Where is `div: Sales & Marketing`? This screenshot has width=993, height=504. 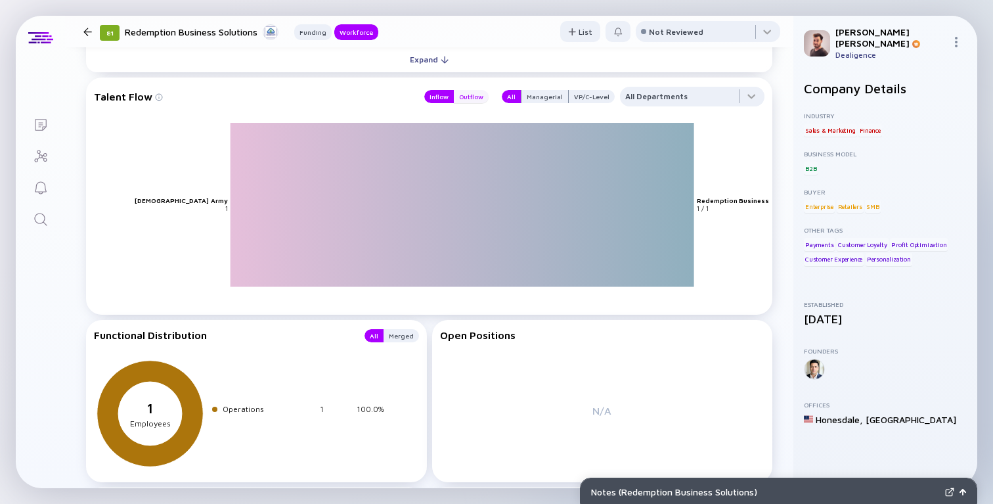 div: Sales & Marketing is located at coordinates (830, 130).